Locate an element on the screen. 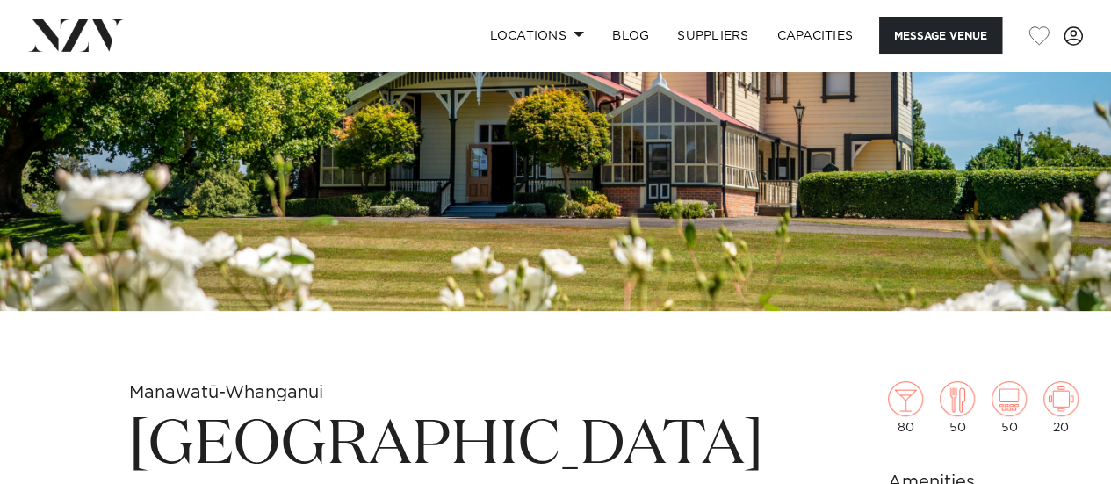 The height and width of the screenshot is (484, 1111). a: BLOG is located at coordinates (631, 35).